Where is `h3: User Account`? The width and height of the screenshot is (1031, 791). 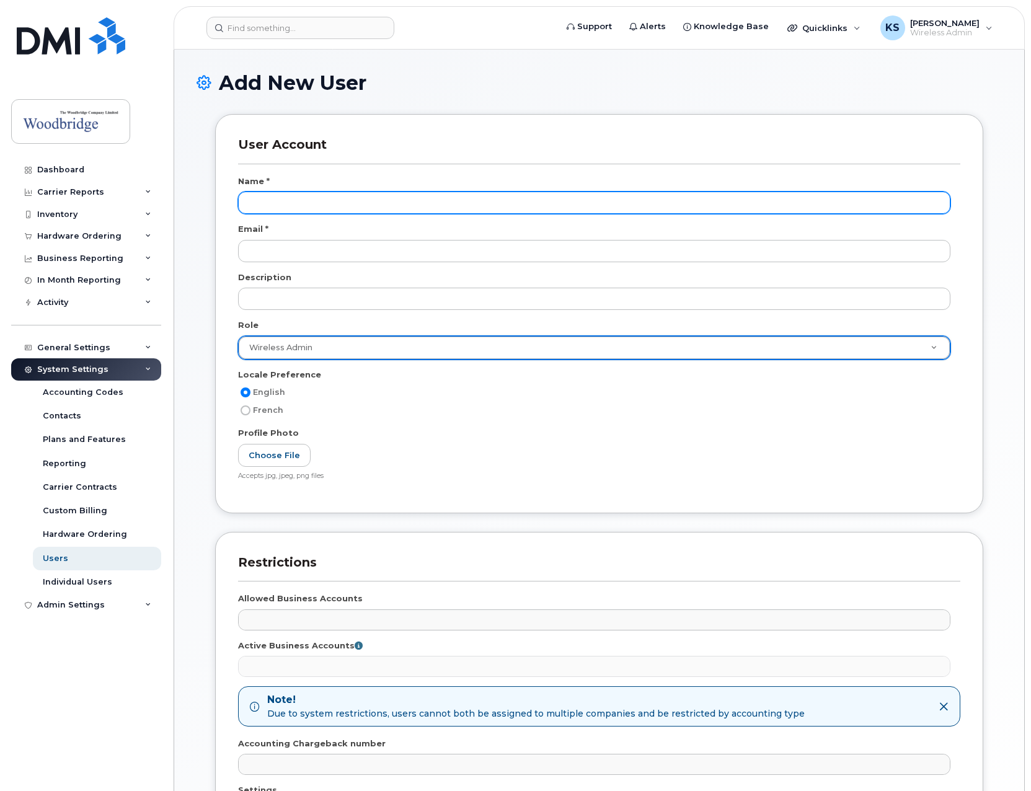
h3: User Account is located at coordinates (599, 150).